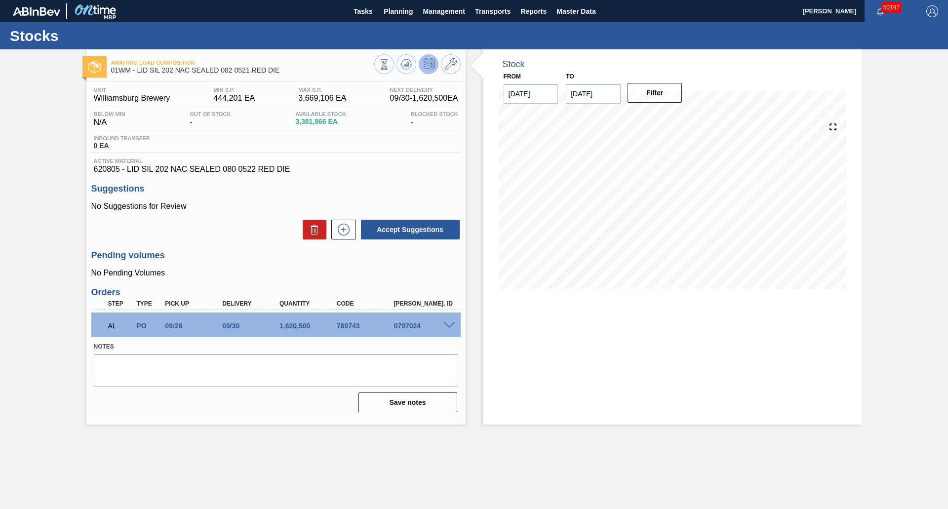 This screenshot has width=948, height=509. I want to click on div: Code, so click(366, 304).